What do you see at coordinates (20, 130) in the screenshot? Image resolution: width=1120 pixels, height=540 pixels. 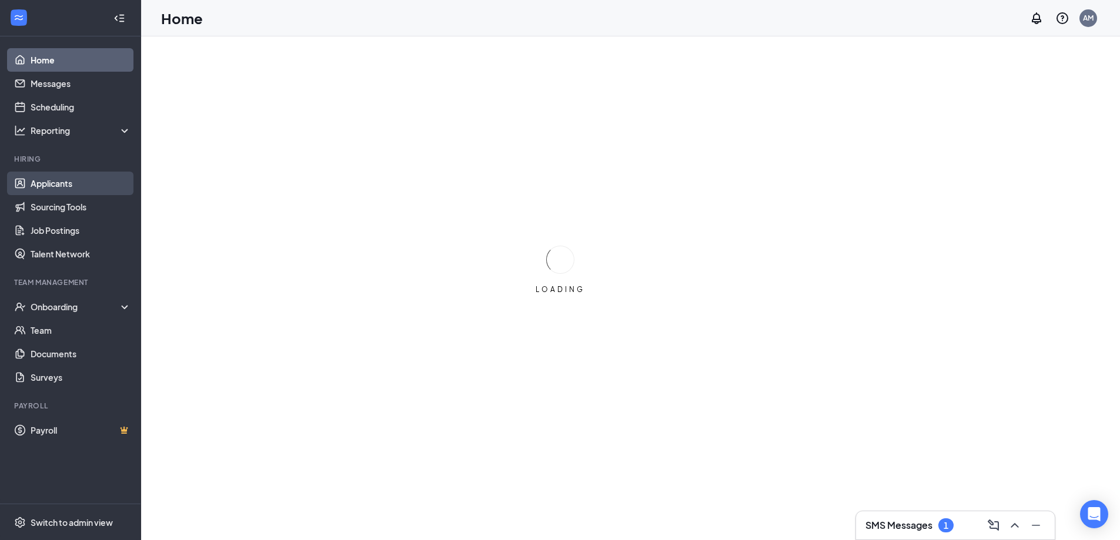 I see `svg: Analysis` at bounding box center [20, 130].